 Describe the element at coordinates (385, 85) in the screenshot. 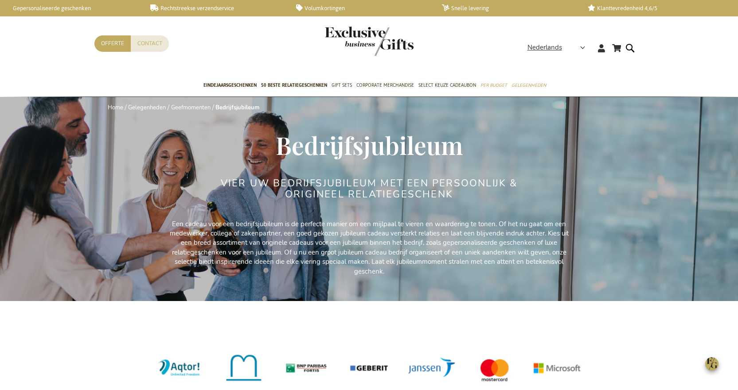

I see `span: Corporate Merchandise` at that location.